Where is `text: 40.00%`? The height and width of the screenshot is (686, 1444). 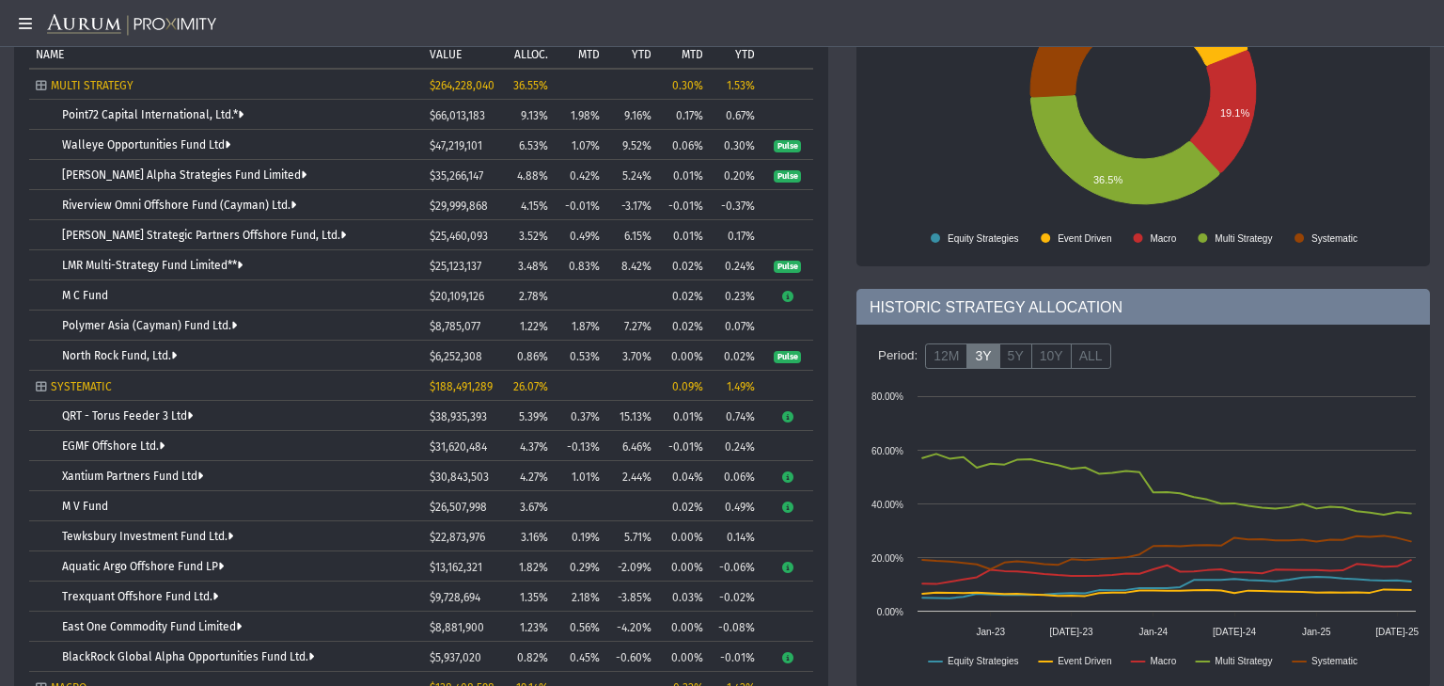 text: 40.00% is located at coordinates (888, 504).